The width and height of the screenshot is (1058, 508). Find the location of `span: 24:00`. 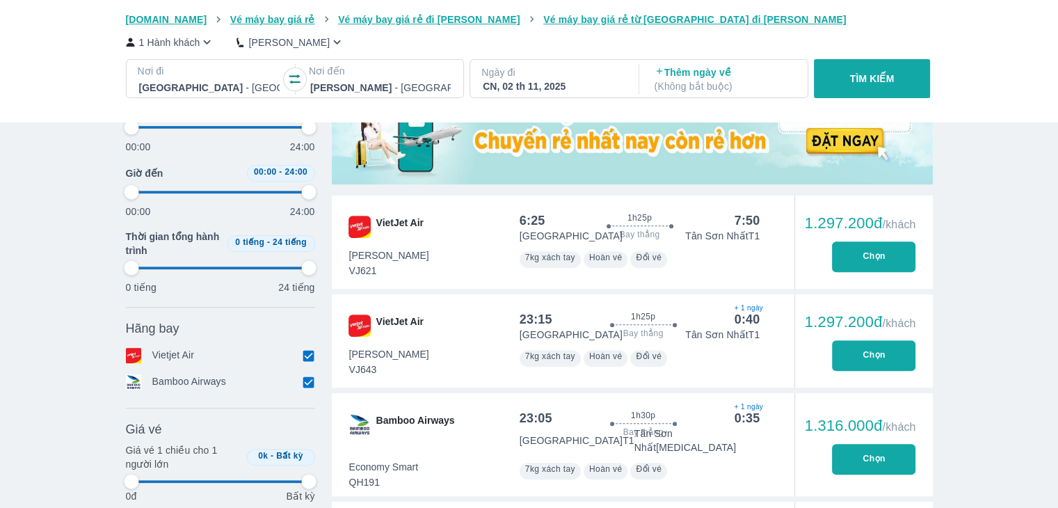

span: 24:00 is located at coordinates (296, 172).